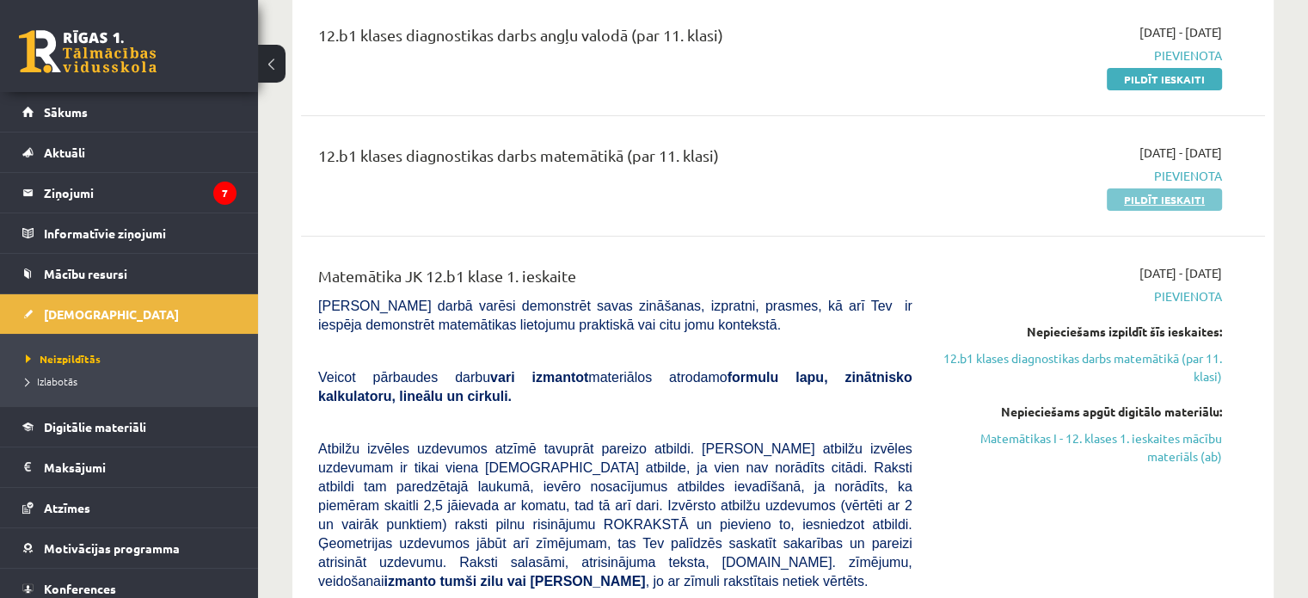 The image size is (1308, 598). I want to click on span: Aktuāli, so click(64, 152).